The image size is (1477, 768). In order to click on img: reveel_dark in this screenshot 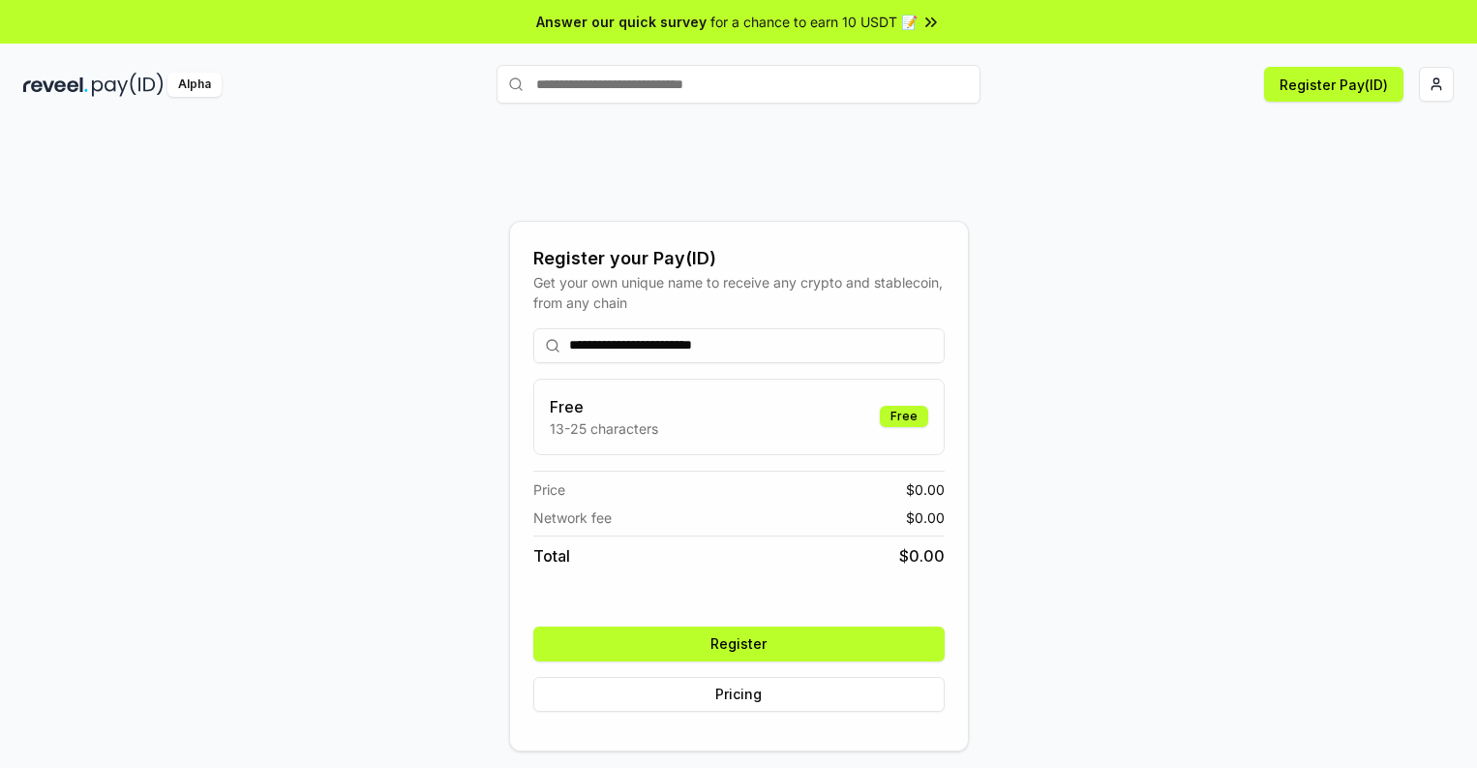, I will do `click(55, 84)`.